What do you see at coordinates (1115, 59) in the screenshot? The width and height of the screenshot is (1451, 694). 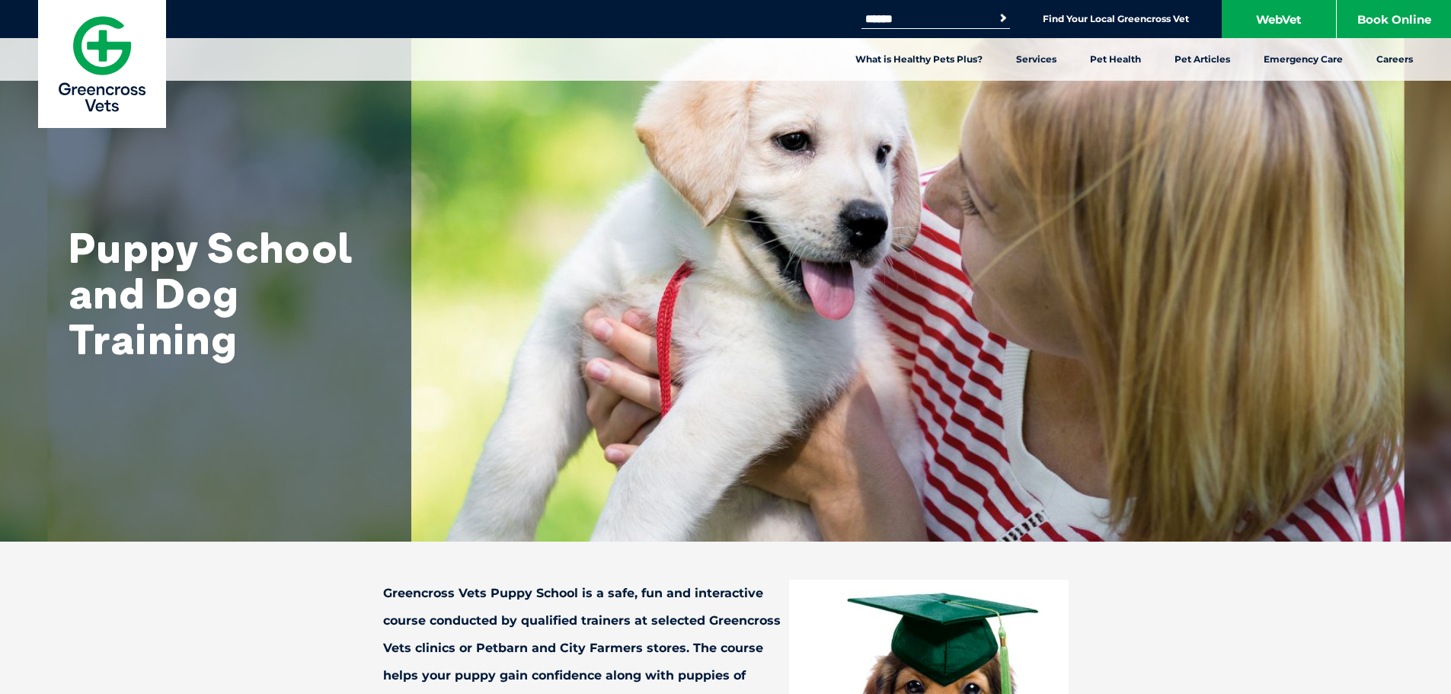 I see `a: Pet Health` at bounding box center [1115, 59].